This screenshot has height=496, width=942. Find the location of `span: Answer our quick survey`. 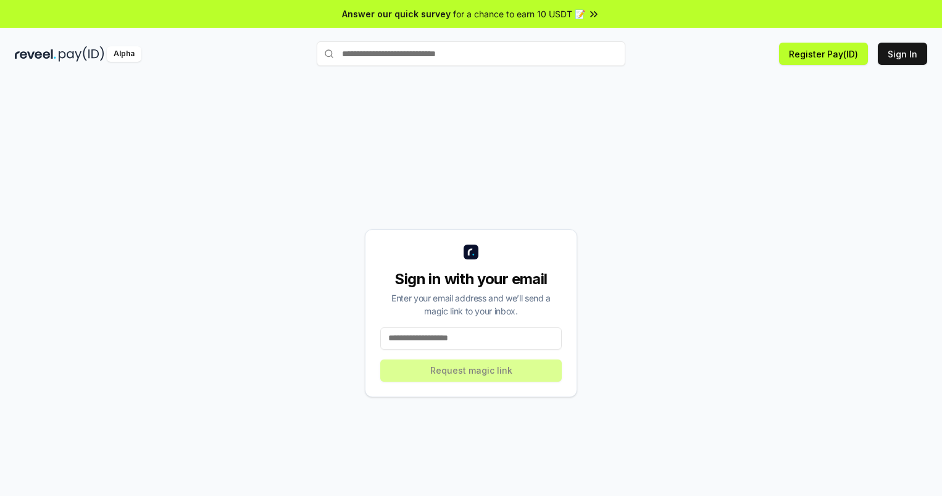

span: Answer our quick survey is located at coordinates (396, 14).